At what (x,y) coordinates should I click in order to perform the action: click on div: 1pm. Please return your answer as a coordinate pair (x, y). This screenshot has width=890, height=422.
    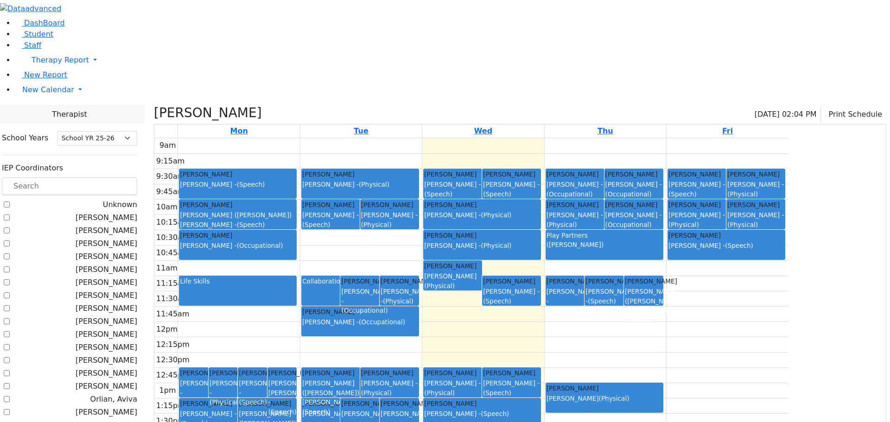
    Looking at the image, I should click on (168, 391).